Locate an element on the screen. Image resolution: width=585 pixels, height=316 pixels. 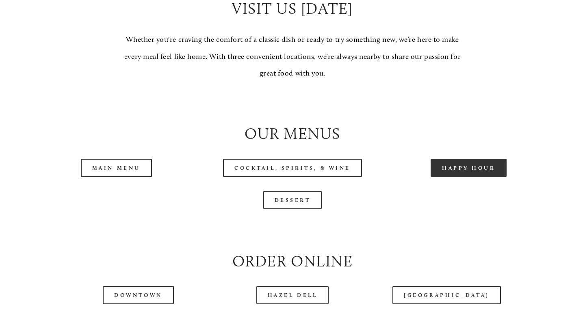
a: Happy Hour is located at coordinates (469, 168).